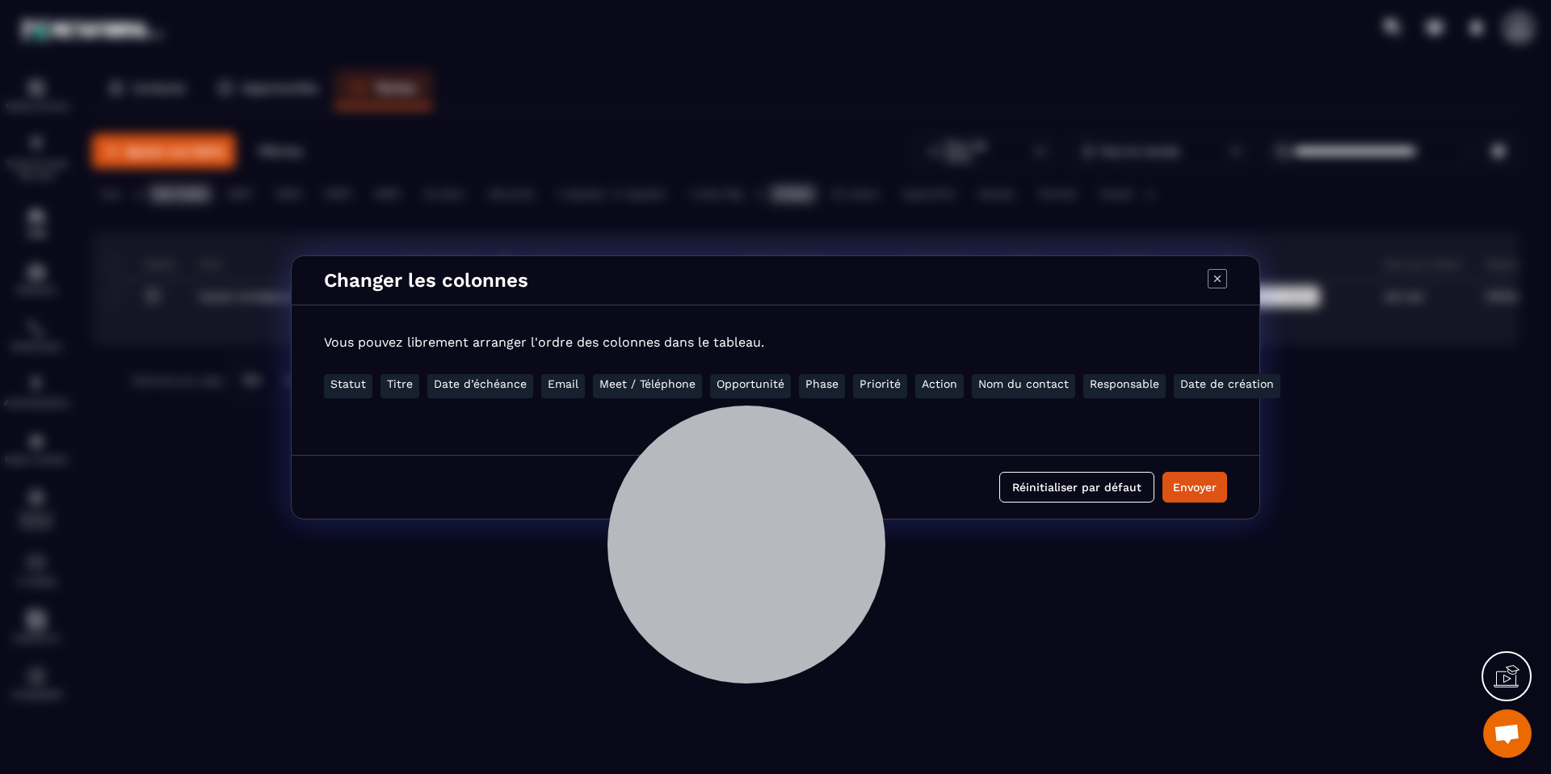 This screenshot has width=1551, height=774. What do you see at coordinates (480, 386) in the screenshot?
I see `li: Date d’échéance` at bounding box center [480, 386].